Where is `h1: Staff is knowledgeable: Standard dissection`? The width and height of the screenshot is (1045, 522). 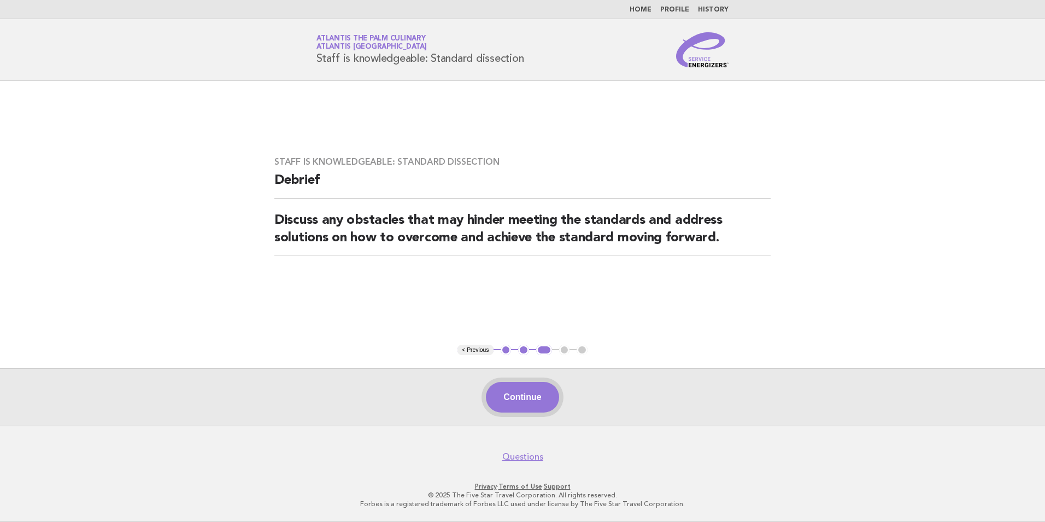 h1: Staff is knowledgeable: Standard dissection is located at coordinates (420, 50).